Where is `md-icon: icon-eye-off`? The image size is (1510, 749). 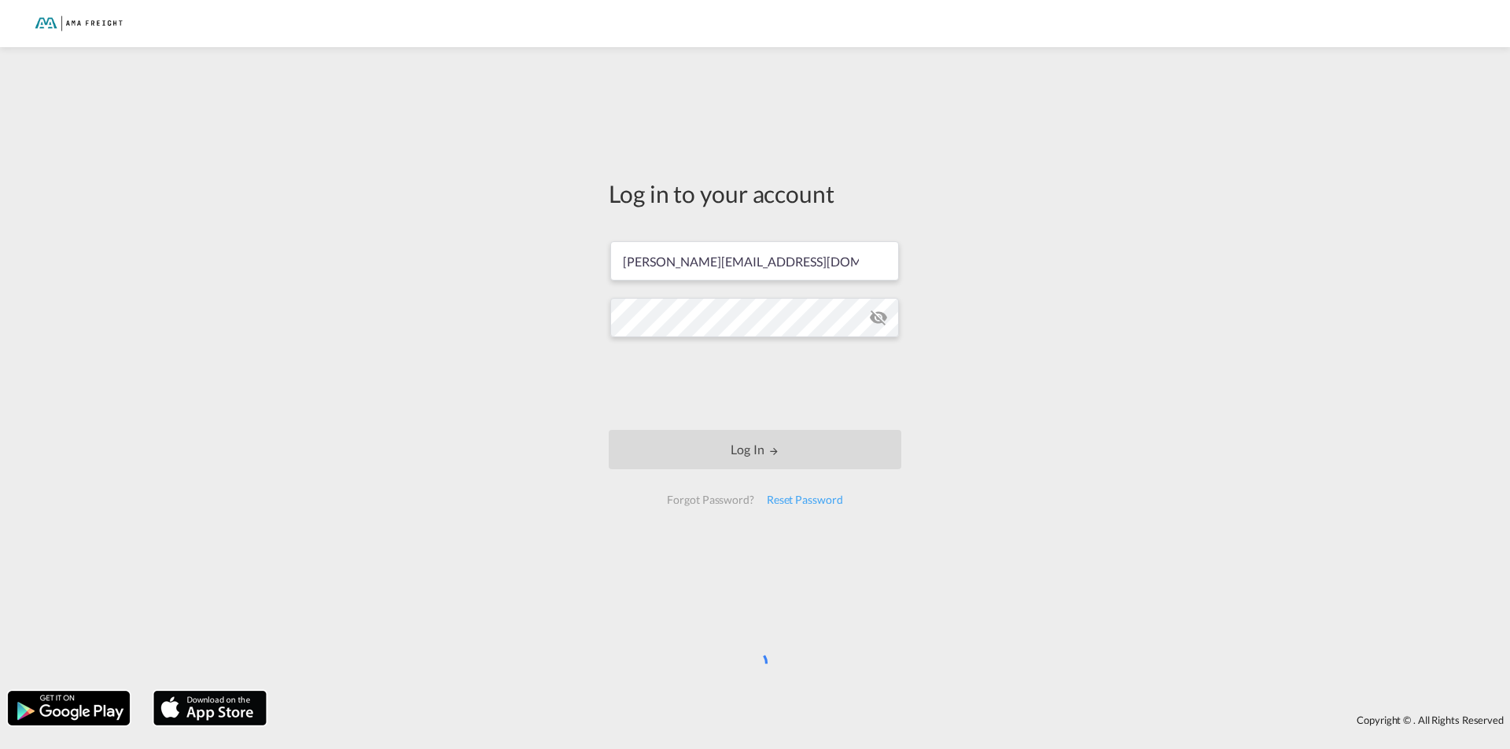 md-icon: icon-eye-off is located at coordinates (878, 318).